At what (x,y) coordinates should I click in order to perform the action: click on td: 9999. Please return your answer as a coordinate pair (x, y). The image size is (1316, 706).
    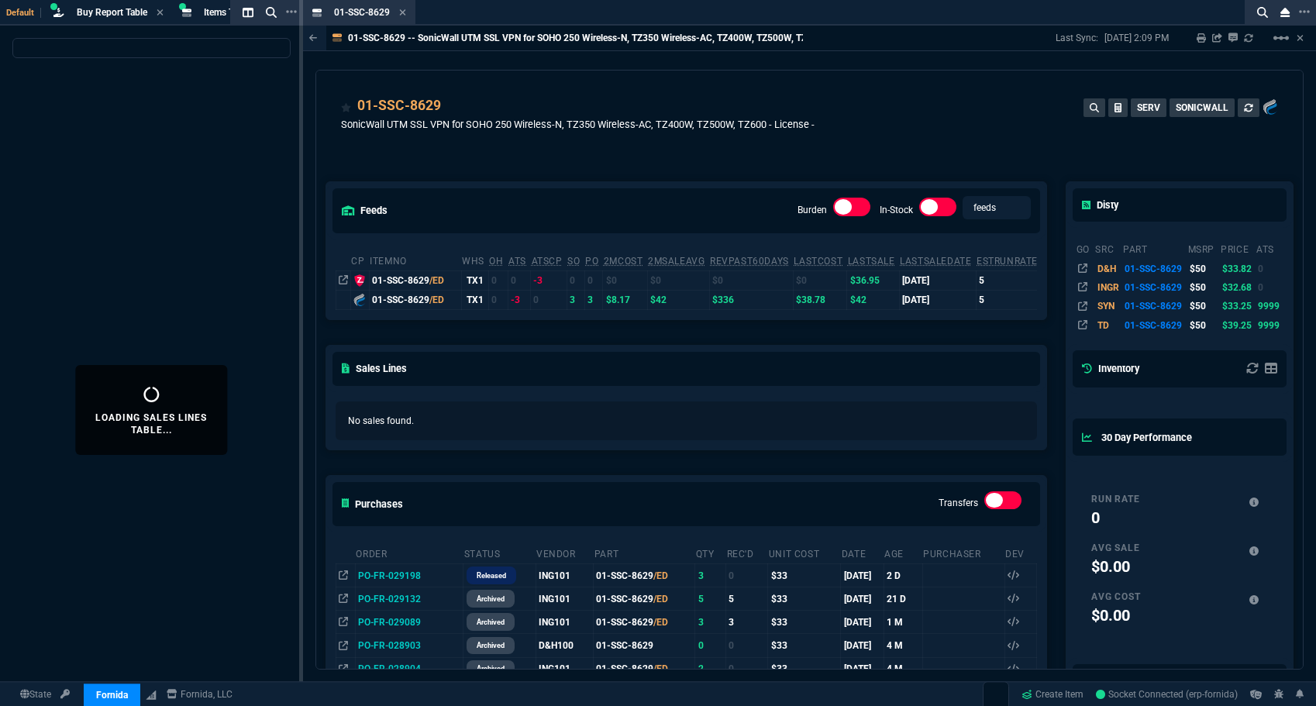
    Looking at the image, I should click on (1270, 306).